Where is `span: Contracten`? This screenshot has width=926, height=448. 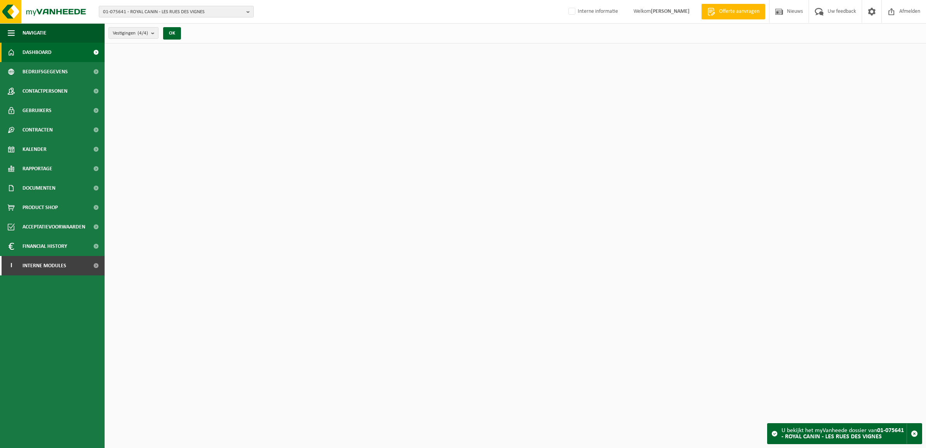
span: Contracten is located at coordinates (38, 130).